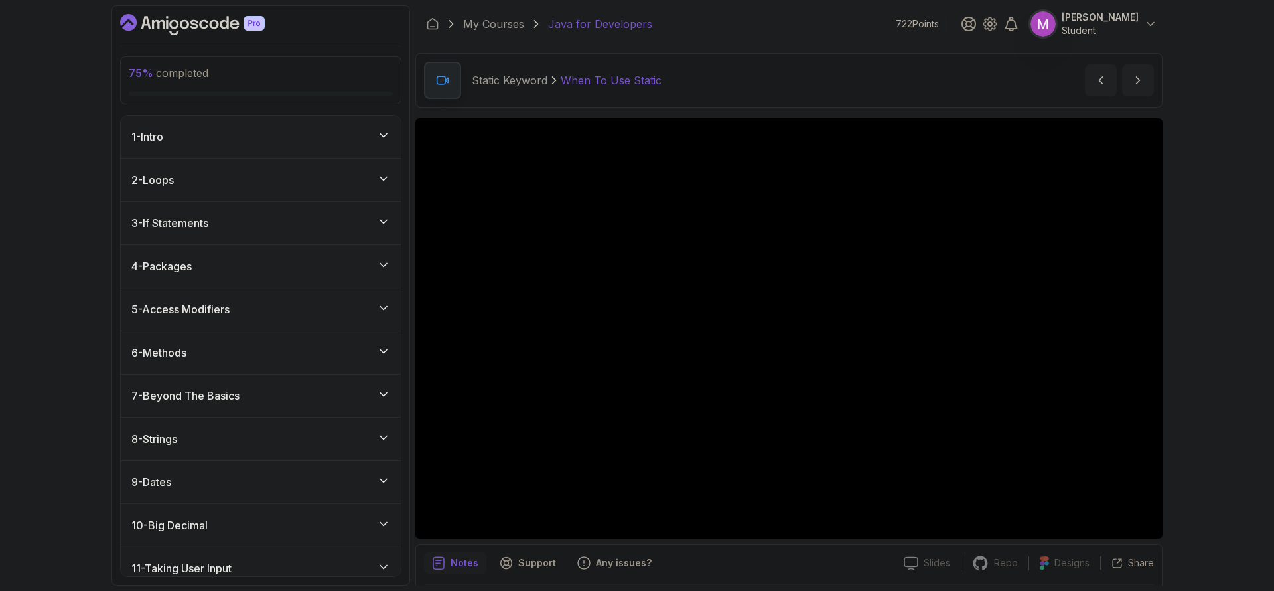 The height and width of the screenshot is (591, 1274). Describe the element at coordinates (141, 73) in the screenshot. I see `span: 75 %` at that location.